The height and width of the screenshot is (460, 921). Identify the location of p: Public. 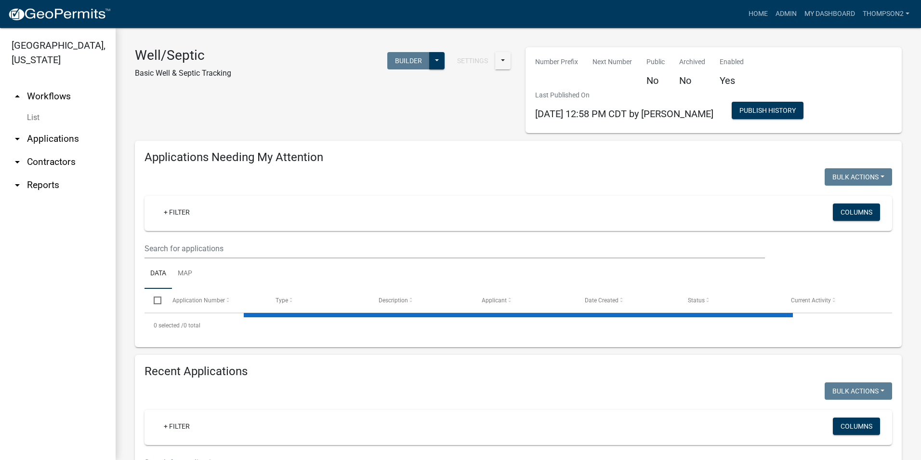
(656, 62).